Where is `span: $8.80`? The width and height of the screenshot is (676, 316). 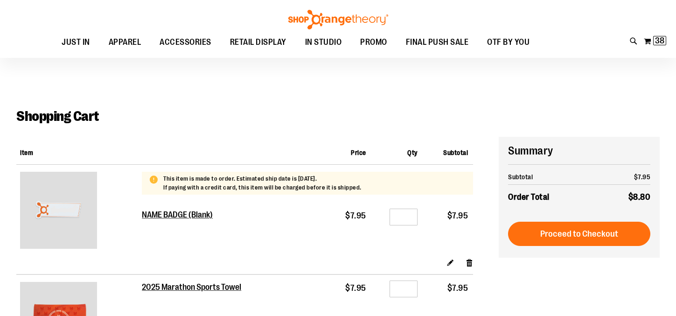
span: $8.80 is located at coordinates (639, 197).